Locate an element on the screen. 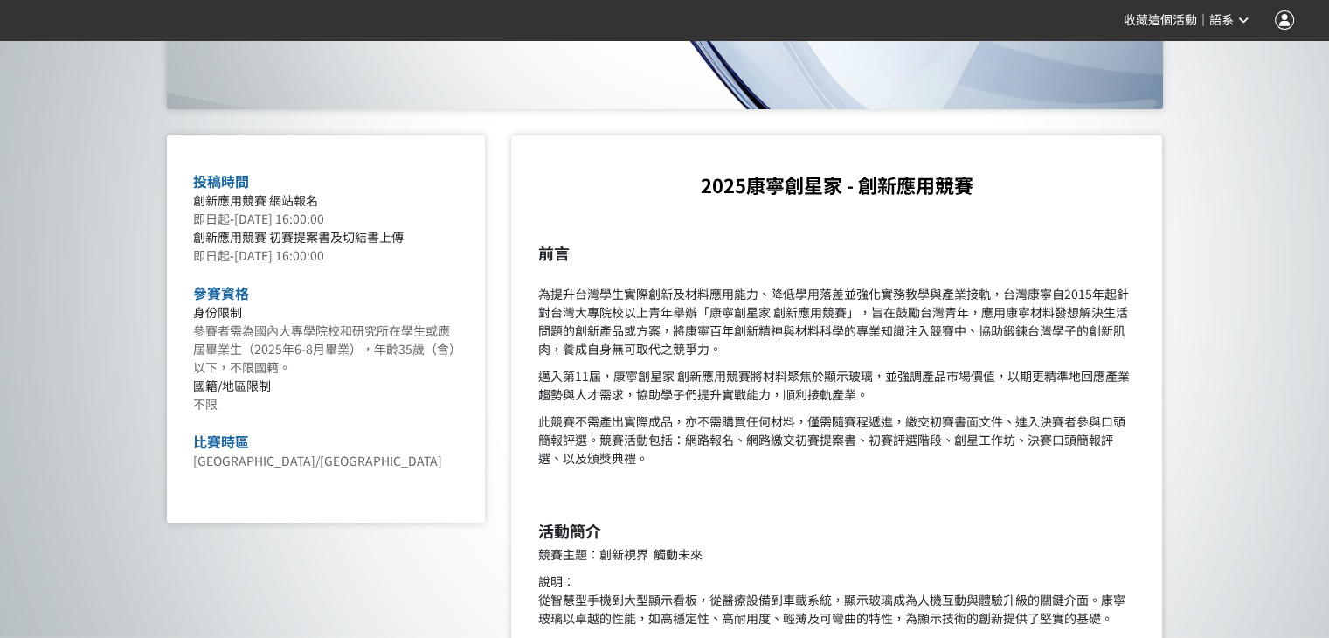  p: 此競賽不需產出實際成品，亦不需購買任何材料，僅需隨賽程遞進，繳交初賽書面文件、進入決賽者參與口頭簡報評選。競賽活動包括：網路報名、網路繳交初賽提案書、初賽評選階段、創星工作坊、決賽口頭簡報評選、... is located at coordinates (836, 440).